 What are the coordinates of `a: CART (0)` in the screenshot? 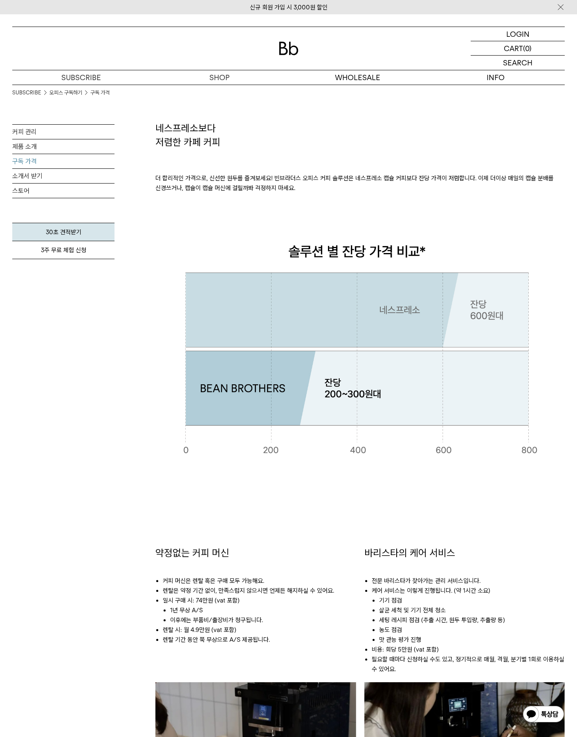 It's located at (518, 48).